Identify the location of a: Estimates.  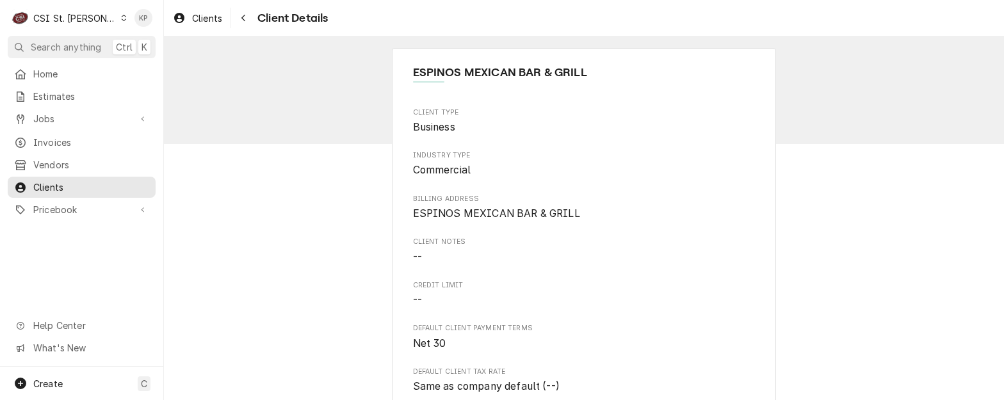
(81, 96).